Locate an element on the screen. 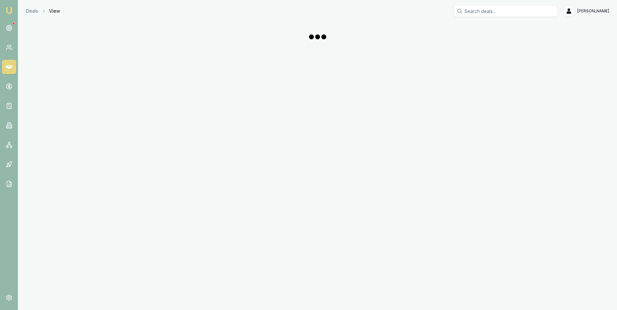 This screenshot has height=310, width=617. img: emu-icon-u.png is located at coordinates (9, 10).